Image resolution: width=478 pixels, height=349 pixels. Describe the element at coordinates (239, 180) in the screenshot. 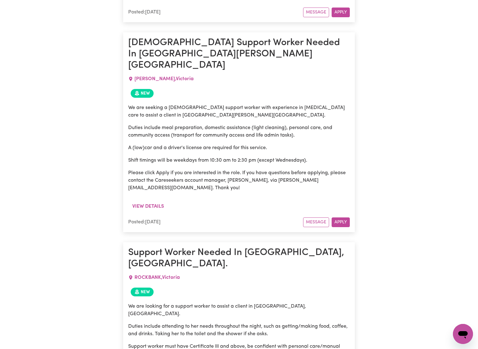

I see `p: Please click Apply if you are interested in the role. If you have questions before applying, plea...` at that location.